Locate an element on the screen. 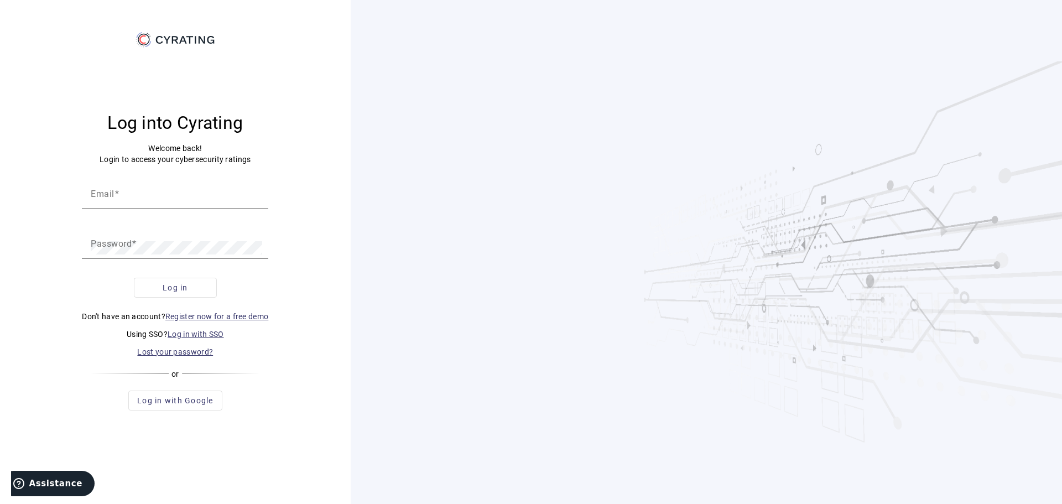 The height and width of the screenshot is (504, 1062). a: Register now for a free demo is located at coordinates (217, 316).